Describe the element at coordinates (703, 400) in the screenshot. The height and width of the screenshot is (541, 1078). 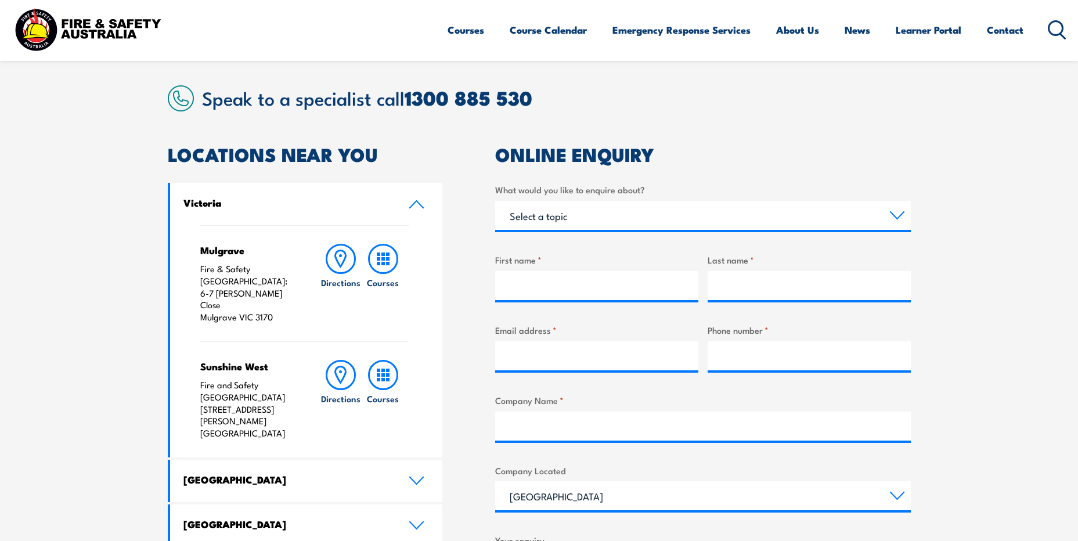
I see `label: Company Name` at that location.